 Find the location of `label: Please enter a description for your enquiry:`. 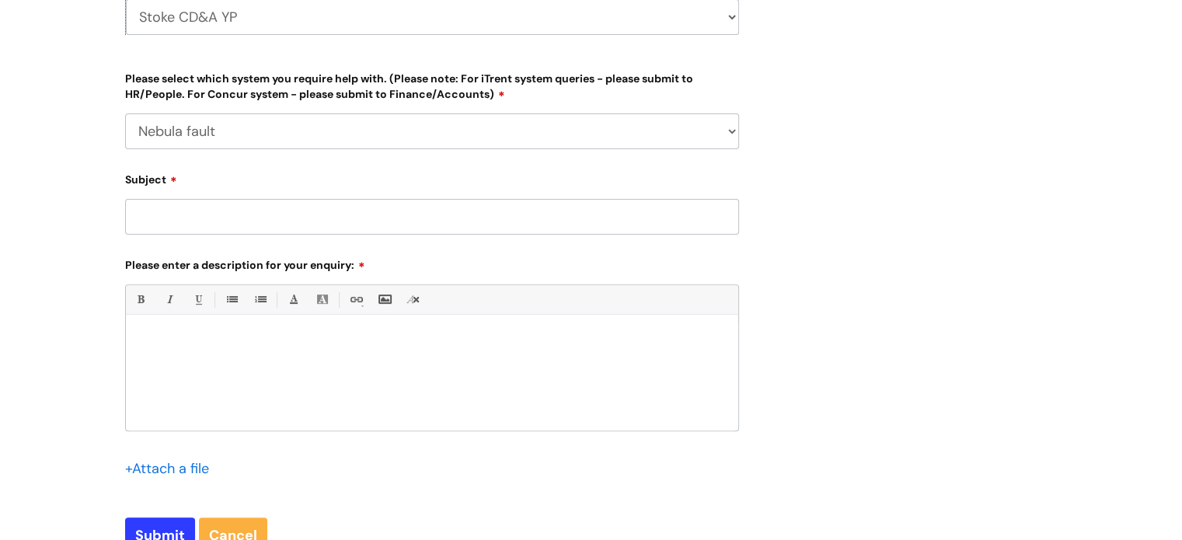

label: Please enter a description for your enquiry: is located at coordinates (432, 263).